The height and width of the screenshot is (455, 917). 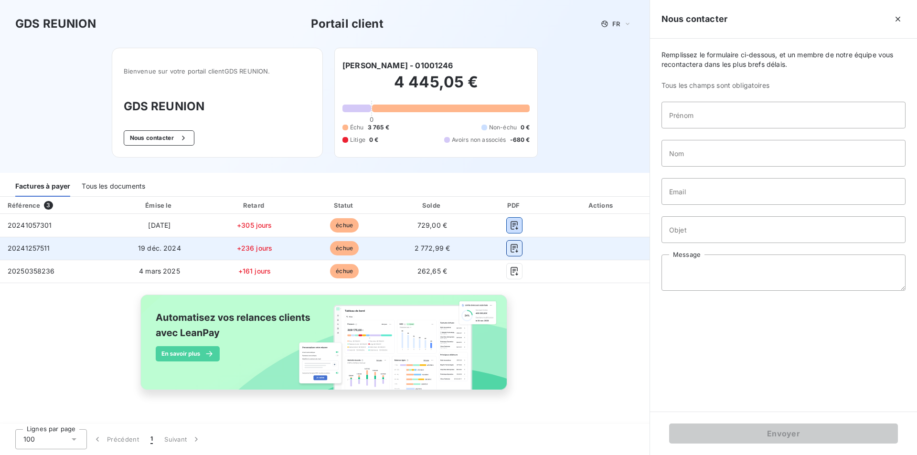 What do you see at coordinates (347, 24) in the screenshot?
I see `h3: Portail client` at bounding box center [347, 24].